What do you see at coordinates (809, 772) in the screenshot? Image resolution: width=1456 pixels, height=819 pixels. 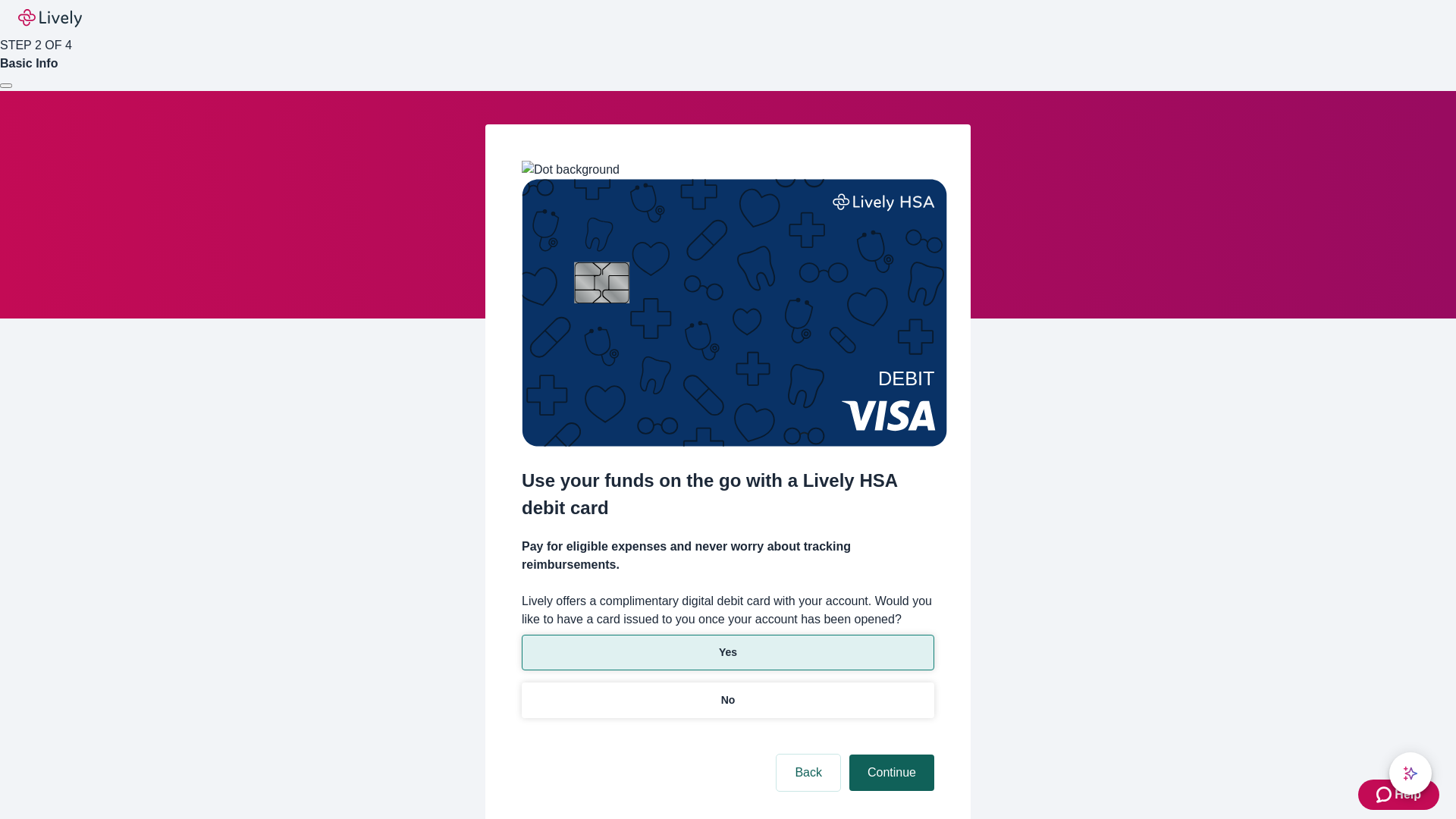 I see `button: Back` at bounding box center [809, 772].